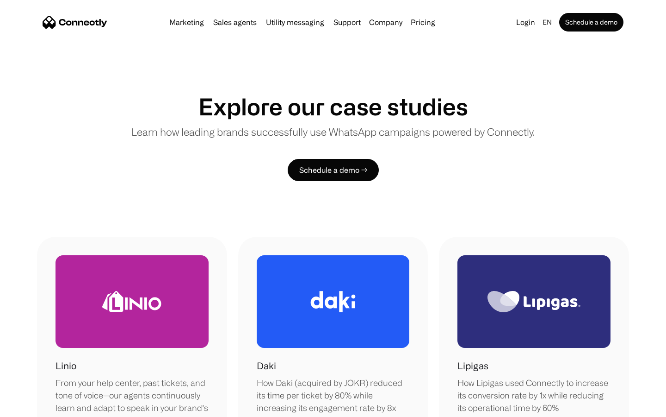 This screenshot has width=666, height=417. What do you see at coordinates (333, 131) in the screenshot?
I see `p: Learn how leading brands successfully use WhatsApp campaigns powered by Connectly.` at bounding box center [333, 131].